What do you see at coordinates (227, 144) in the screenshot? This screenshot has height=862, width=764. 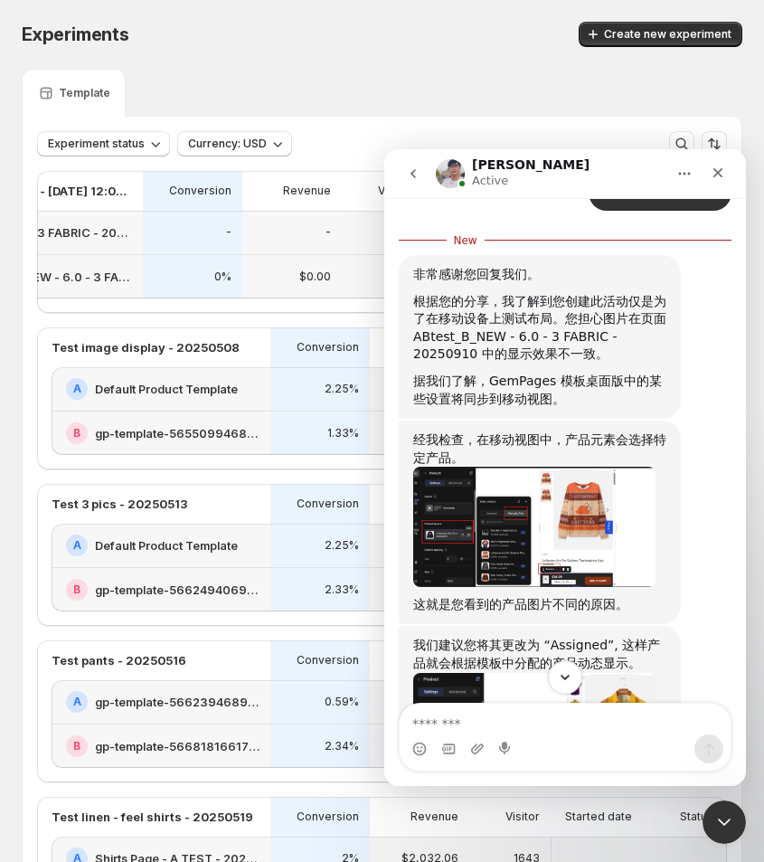 I see `span: Currency: USD` at bounding box center [227, 144].